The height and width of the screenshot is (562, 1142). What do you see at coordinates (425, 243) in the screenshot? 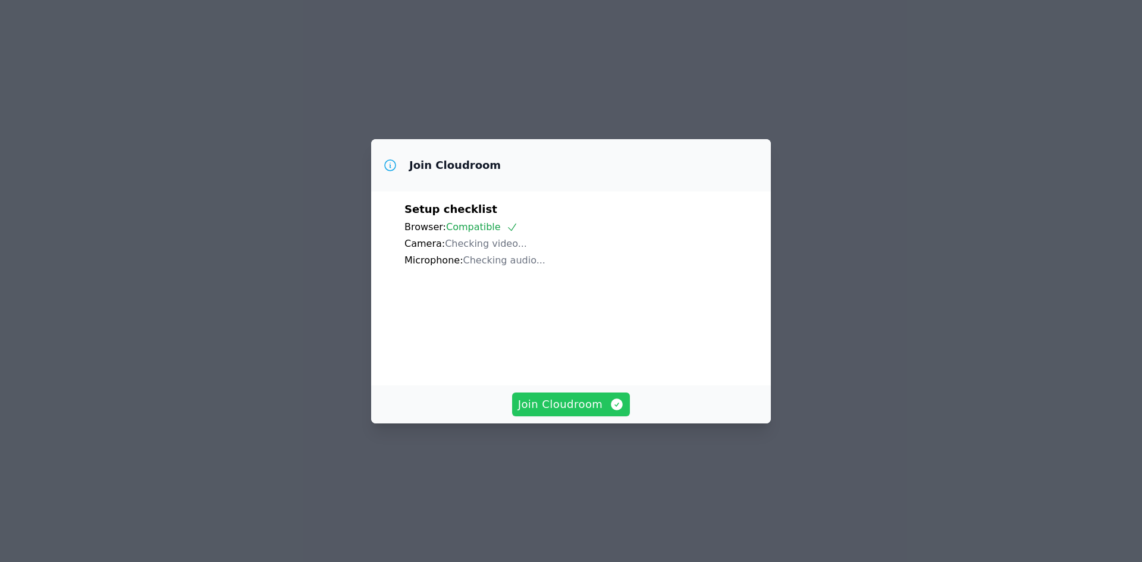
I see `span: Camera:` at bounding box center [425, 243].